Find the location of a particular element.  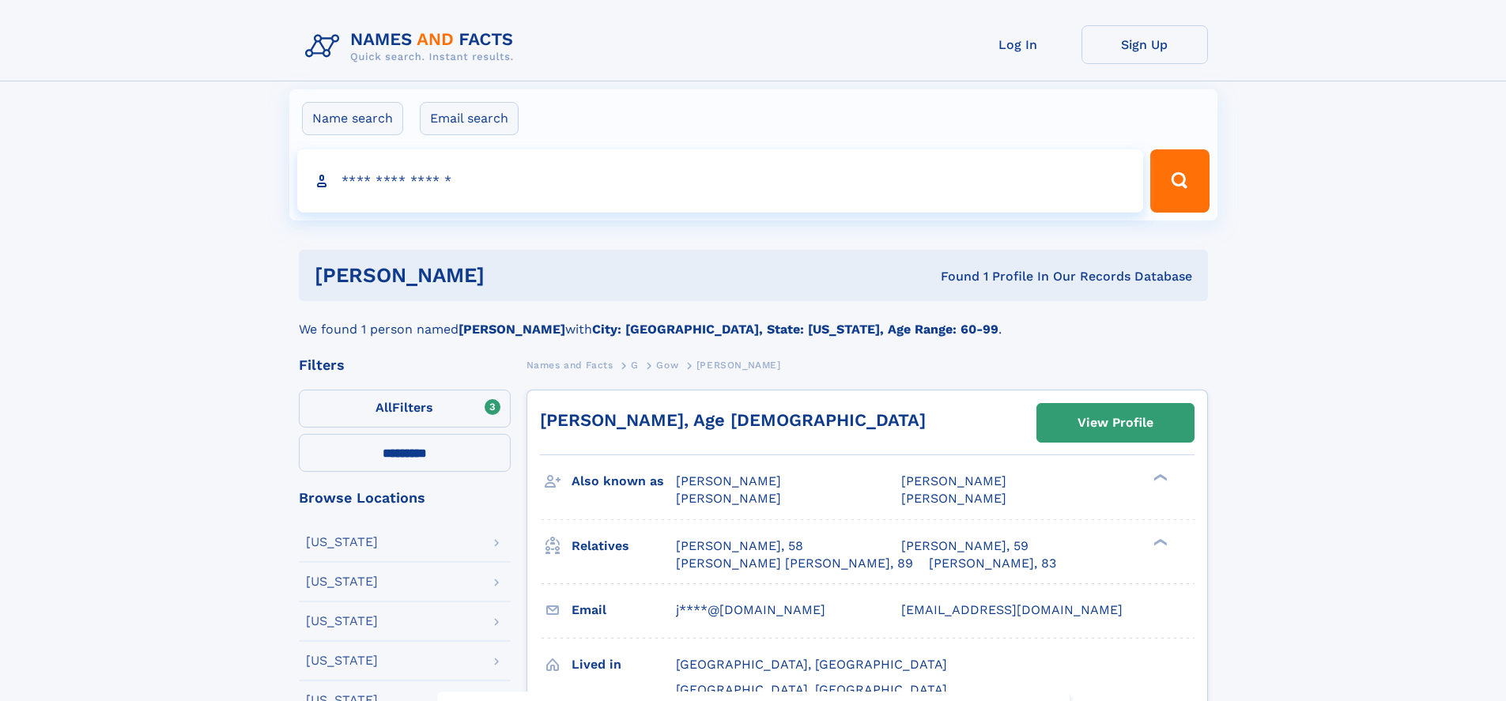

label: Name search is located at coordinates (353, 119).